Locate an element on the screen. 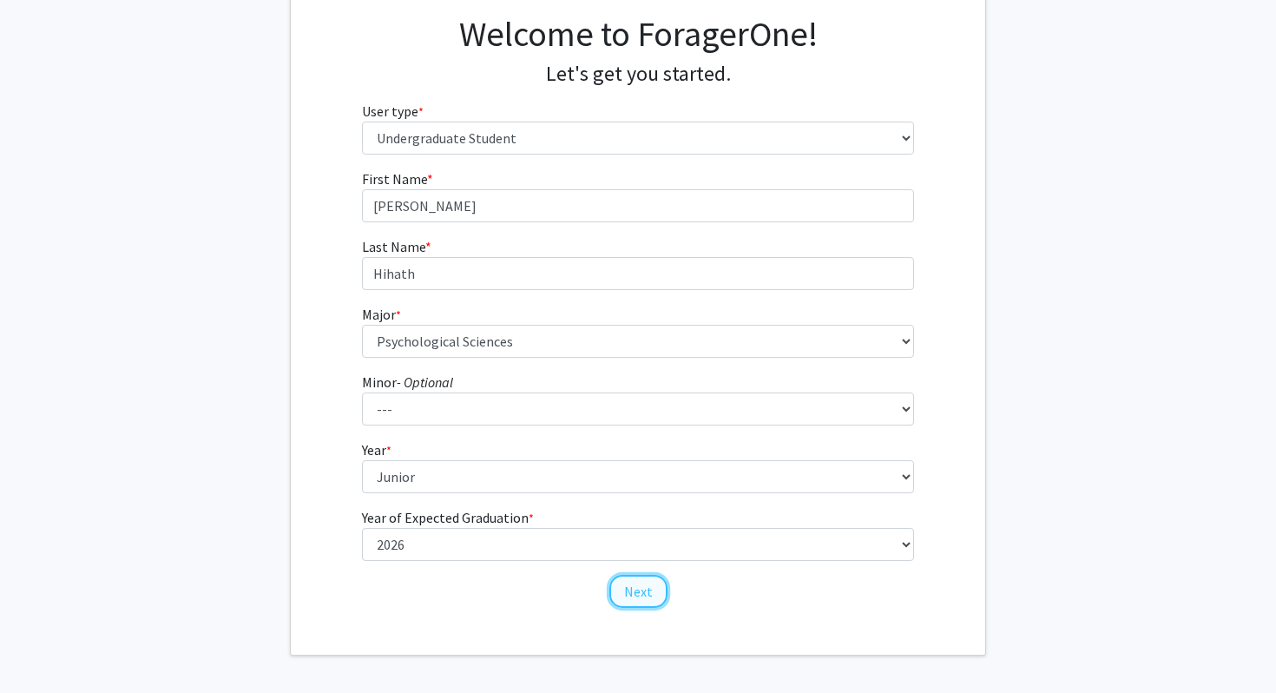  label: Major is located at coordinates (381, 314).